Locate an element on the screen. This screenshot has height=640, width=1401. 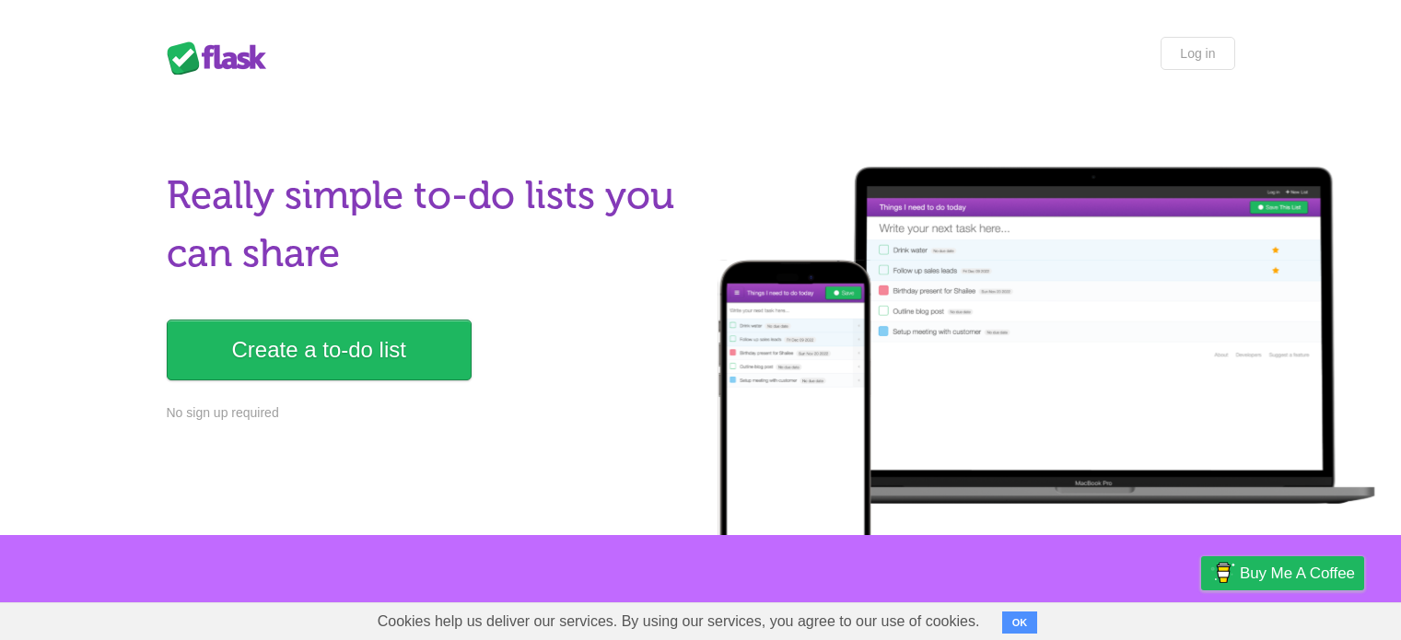
button: OK is located at coordinates (1020, 623).